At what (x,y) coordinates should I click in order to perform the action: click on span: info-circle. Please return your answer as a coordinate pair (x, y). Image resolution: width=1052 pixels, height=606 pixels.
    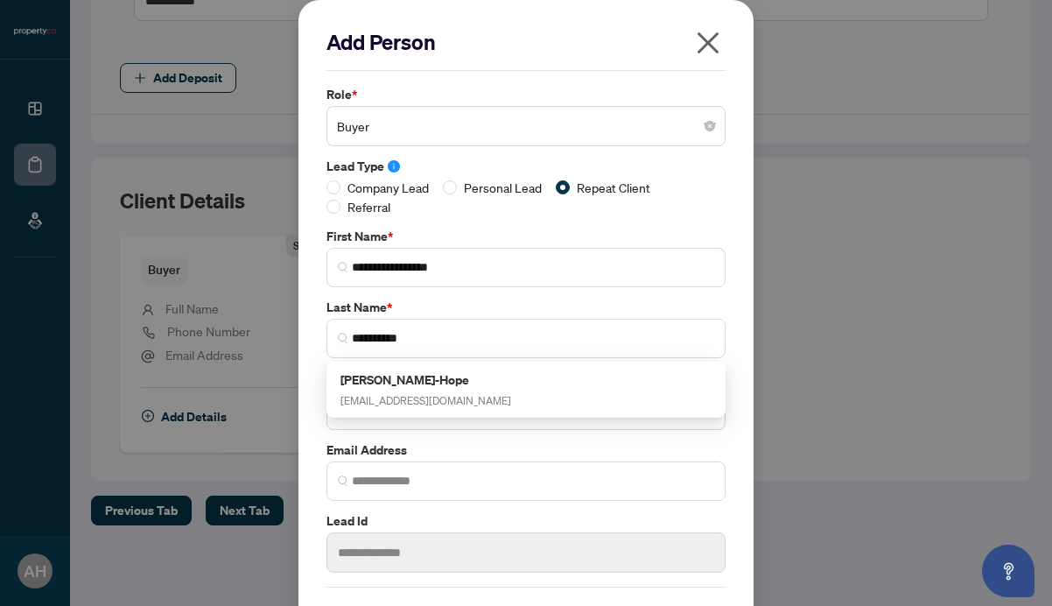
    Looking at the image, I should click on (394, 166).